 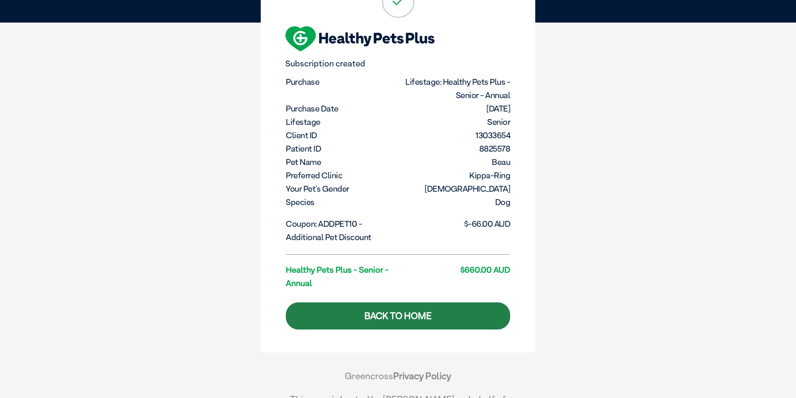 I want to click on a: Back to Home, so click(x=398, y=316).